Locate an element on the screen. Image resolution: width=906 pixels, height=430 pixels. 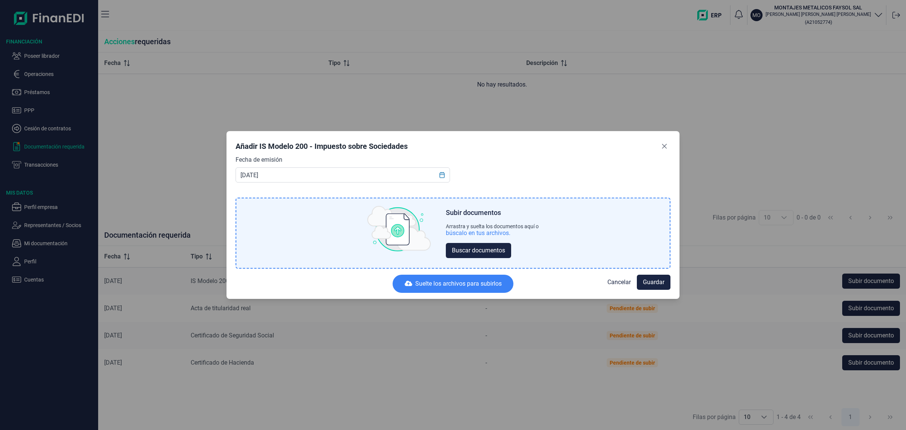
label: Fecha de emisión is located at coordinates (259, 160).